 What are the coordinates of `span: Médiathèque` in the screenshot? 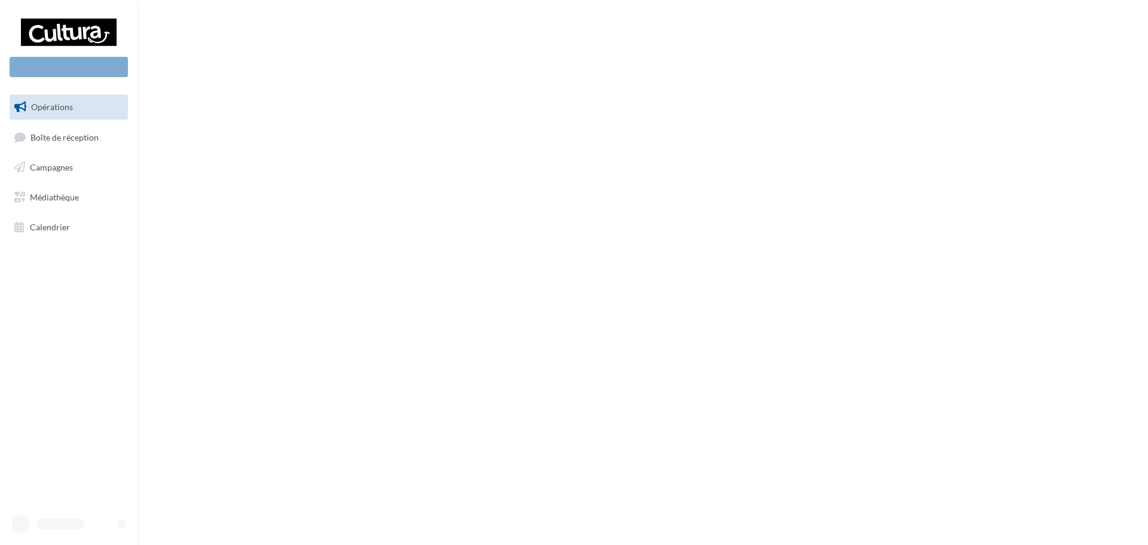 It's located at (54, 197).